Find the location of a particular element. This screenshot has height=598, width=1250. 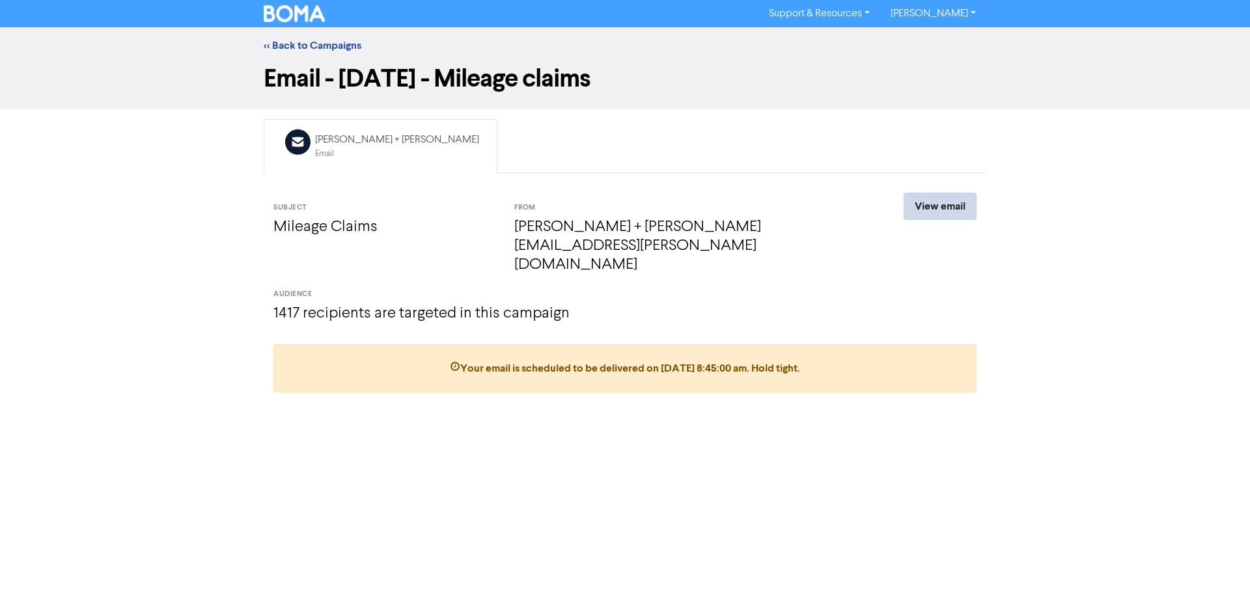

div: Subject is located at coordinates (384, 208).